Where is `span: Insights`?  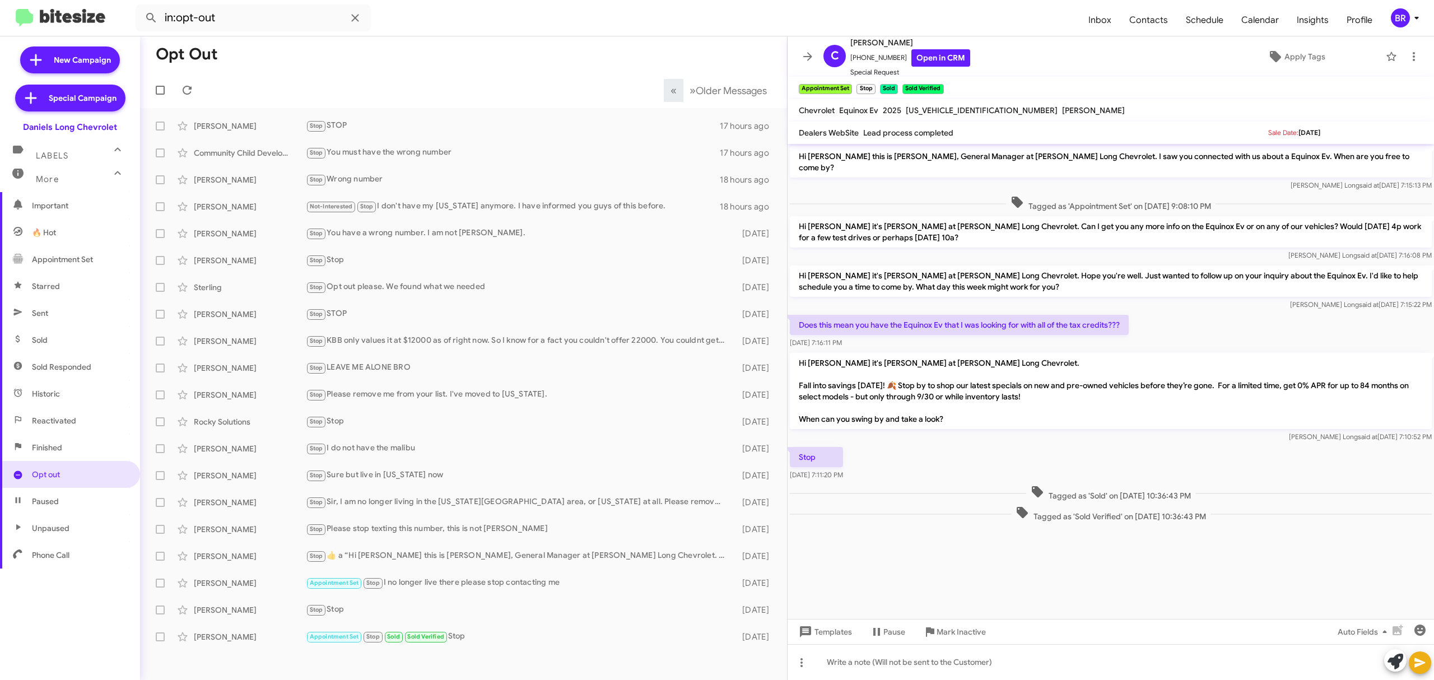
span: Insights is located at coordinates (1312, 20).